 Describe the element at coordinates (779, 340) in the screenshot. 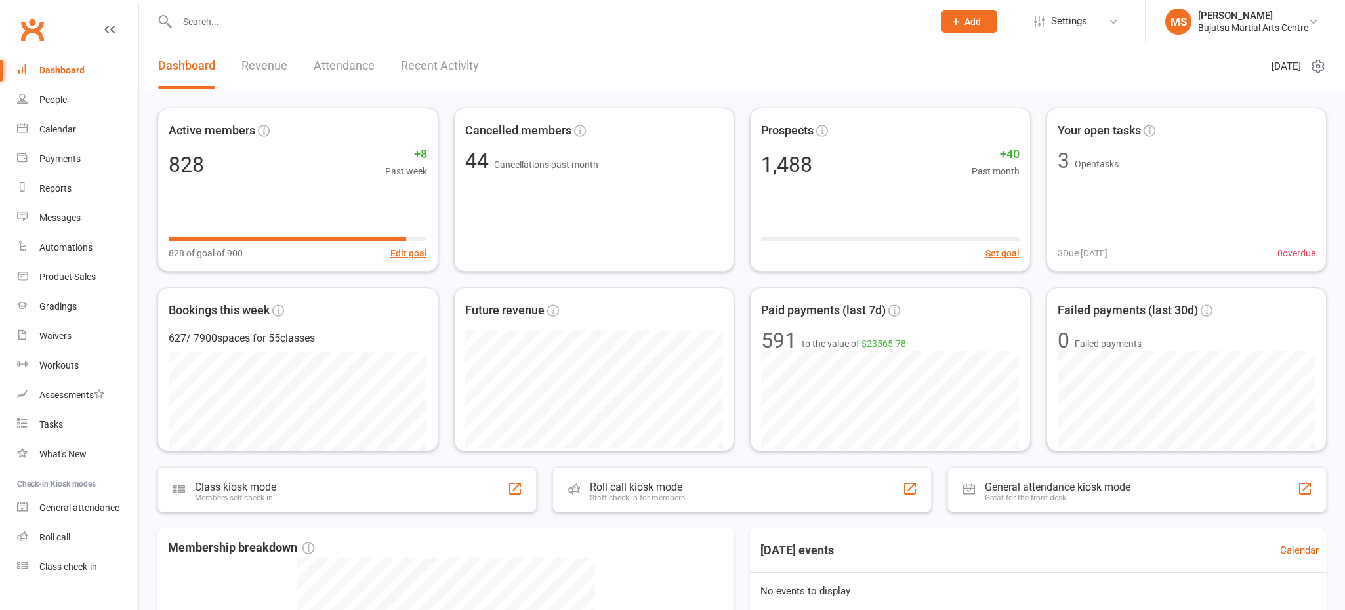

I see `div: 591` at that location.